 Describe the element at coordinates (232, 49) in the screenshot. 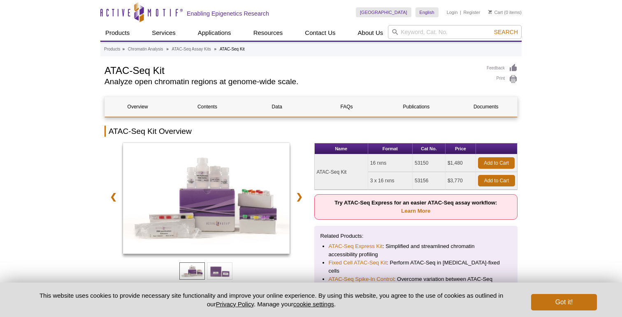

I see `li: ATAC-Seq Kit` at that location.